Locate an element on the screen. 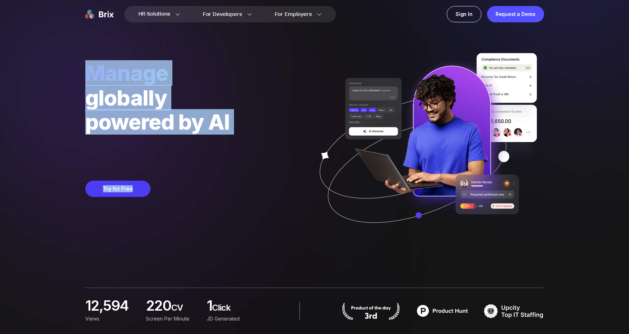  div: powered by AI is located at coordinates (165, 122).